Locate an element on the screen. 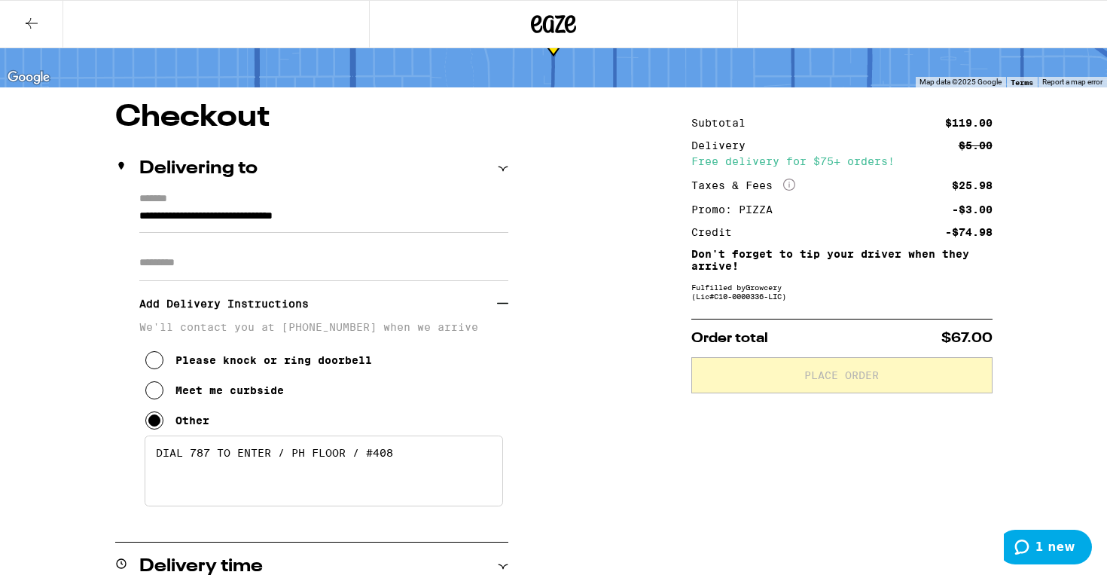 The height and width of the screenshot is (575, 1107). a: Open this area in Google Maps (opens a new window) is located at coordinates (29, 78).